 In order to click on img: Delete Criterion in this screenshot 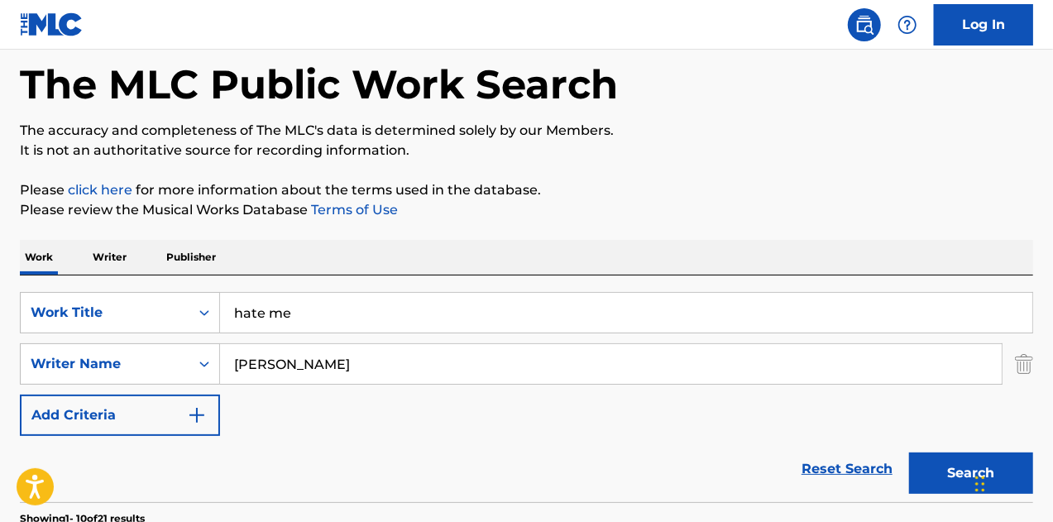, I will do `click(1024, 364)`.